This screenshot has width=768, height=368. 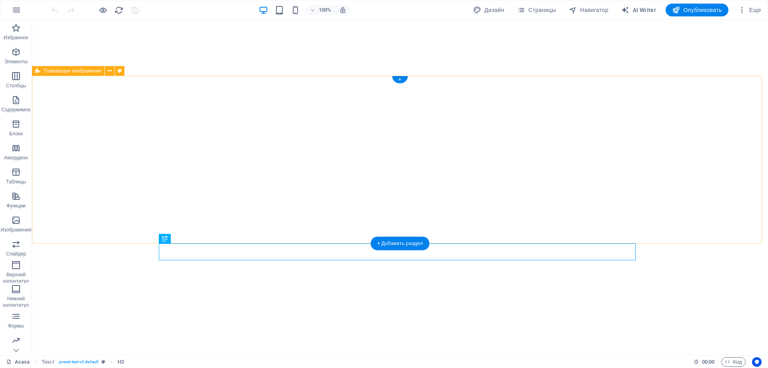 I want to click on p: Слайдер, so click(x=16, y=254).